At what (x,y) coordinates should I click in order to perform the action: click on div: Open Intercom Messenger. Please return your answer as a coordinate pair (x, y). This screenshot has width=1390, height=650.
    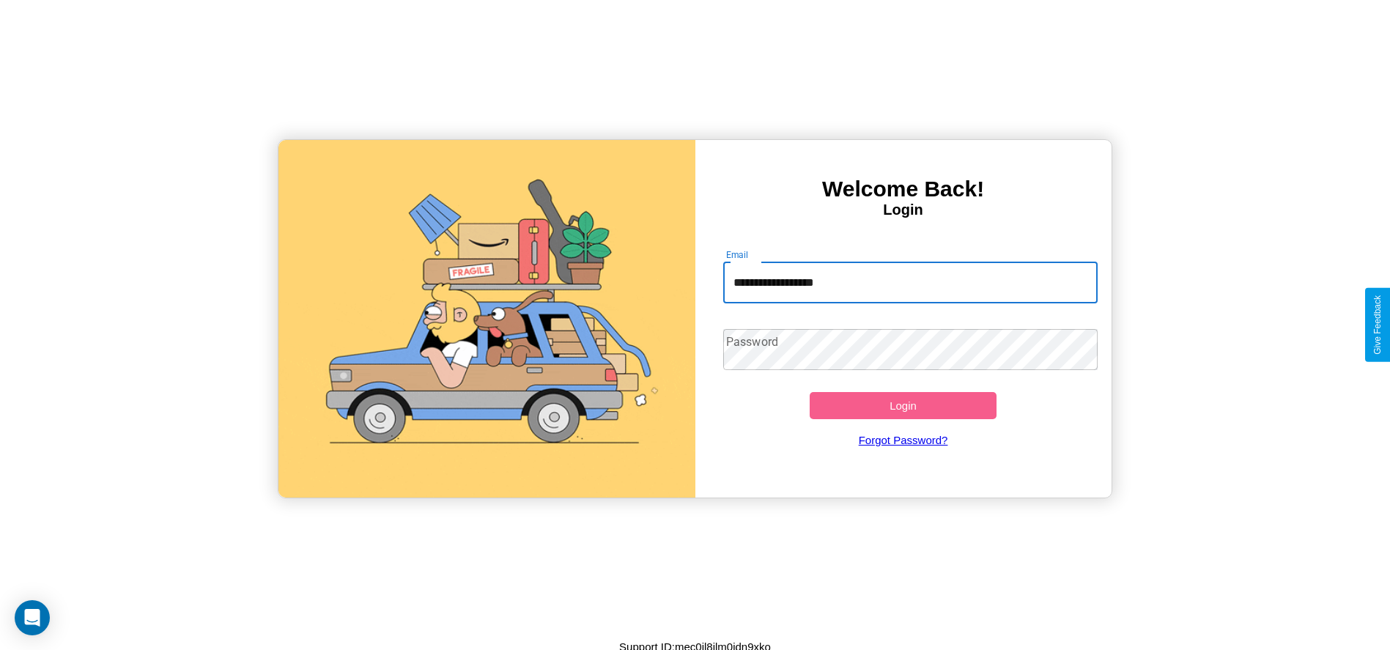
    Looking at the image, I should click on (32, 618).